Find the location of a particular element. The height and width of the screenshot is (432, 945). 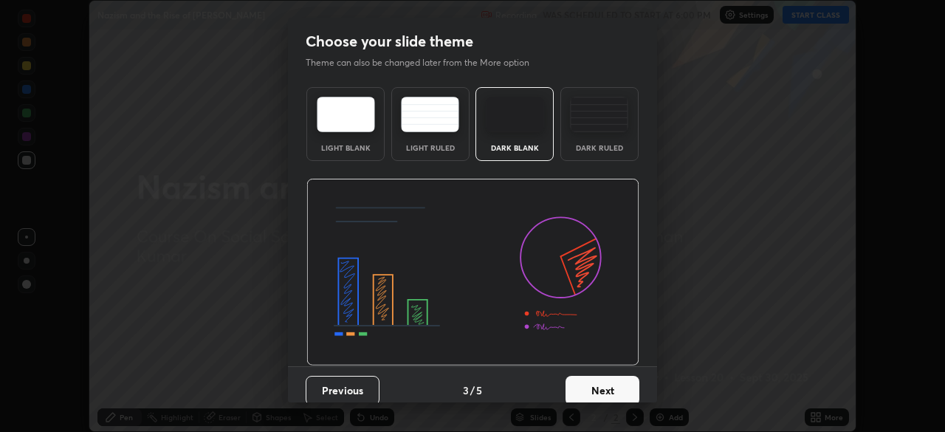

button: Next is located at coordinates (602, 391).